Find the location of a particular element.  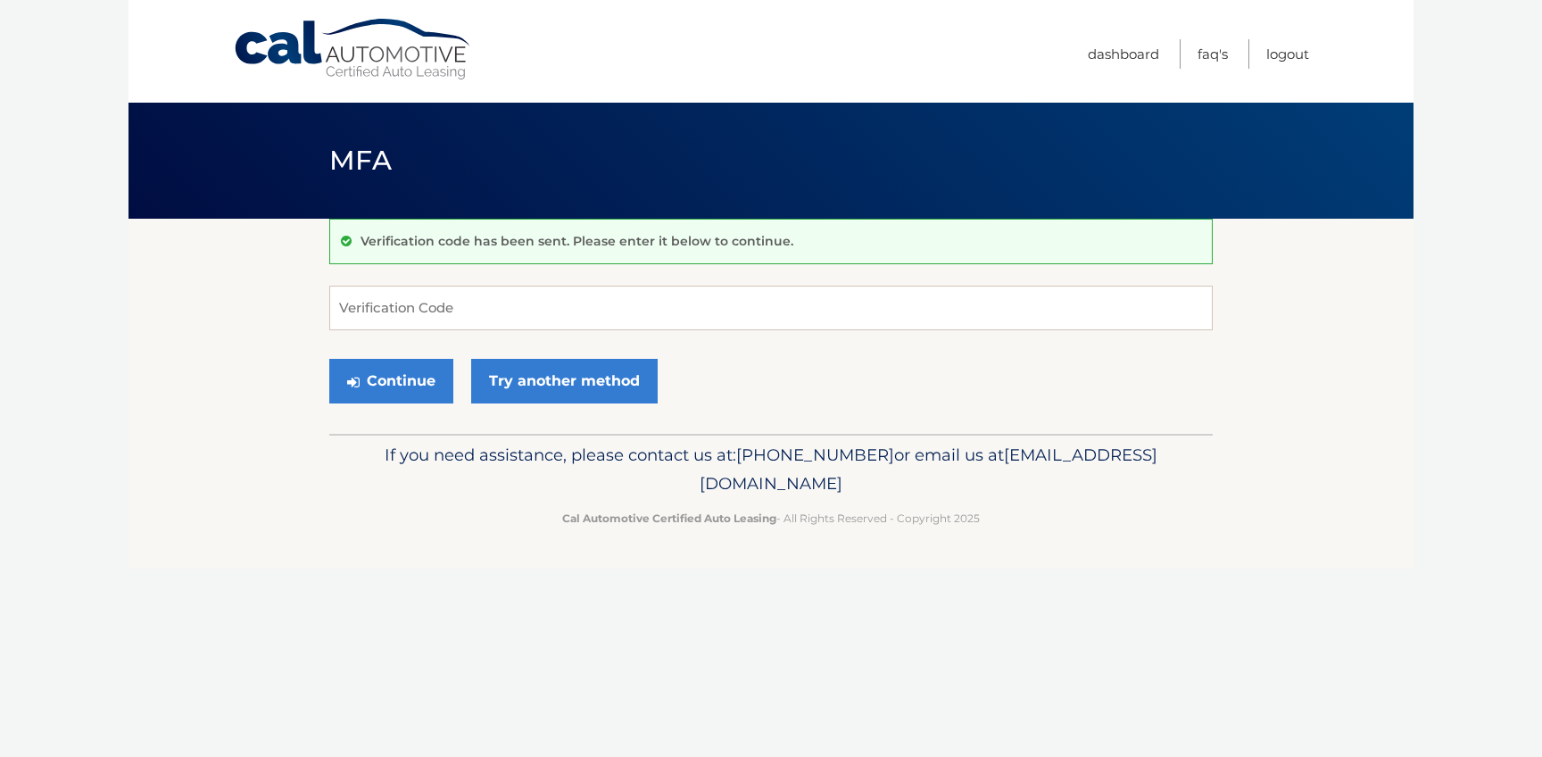

a: Try another method is located at coordinates (564, 381).